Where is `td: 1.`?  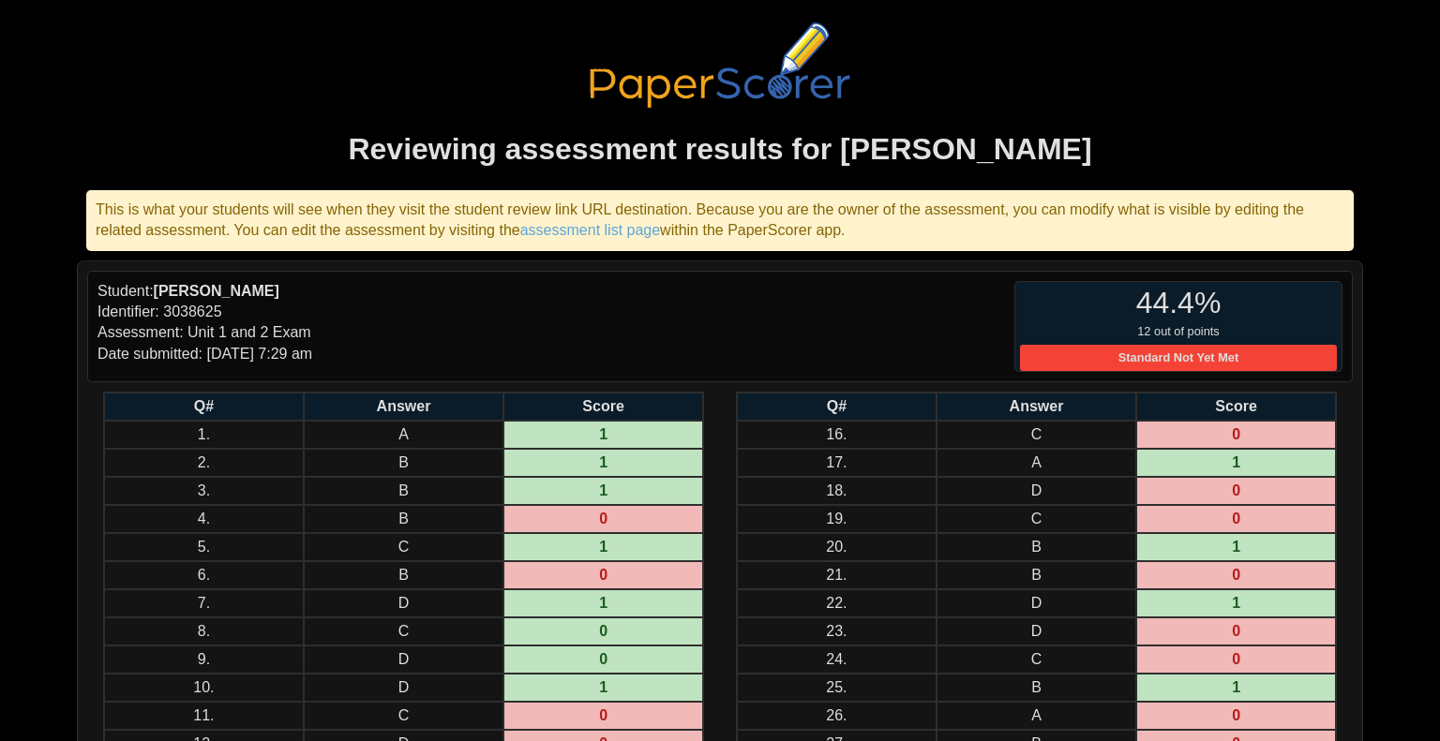 td: 1. is located at coordinates (203, 435).